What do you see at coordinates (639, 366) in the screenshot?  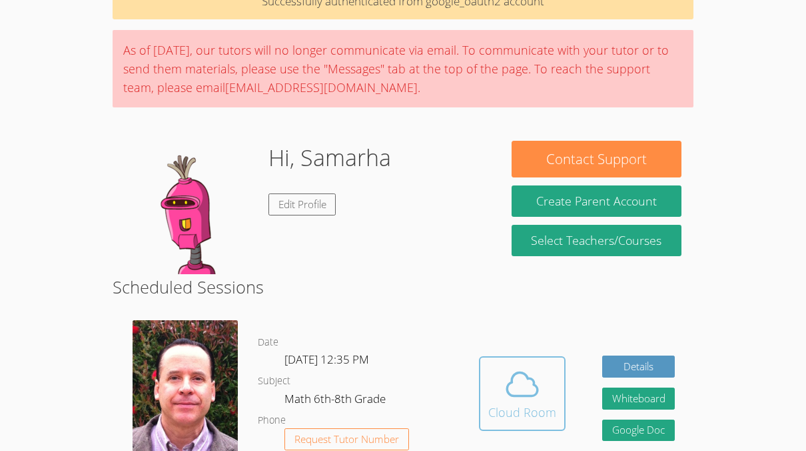 I see `a: Details` at bounding box center [639, 366].